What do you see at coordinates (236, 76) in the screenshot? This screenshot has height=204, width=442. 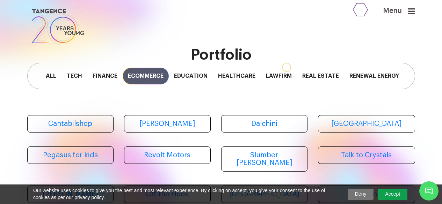 I see `span: Healthcare` at bounding box center [236, 76].